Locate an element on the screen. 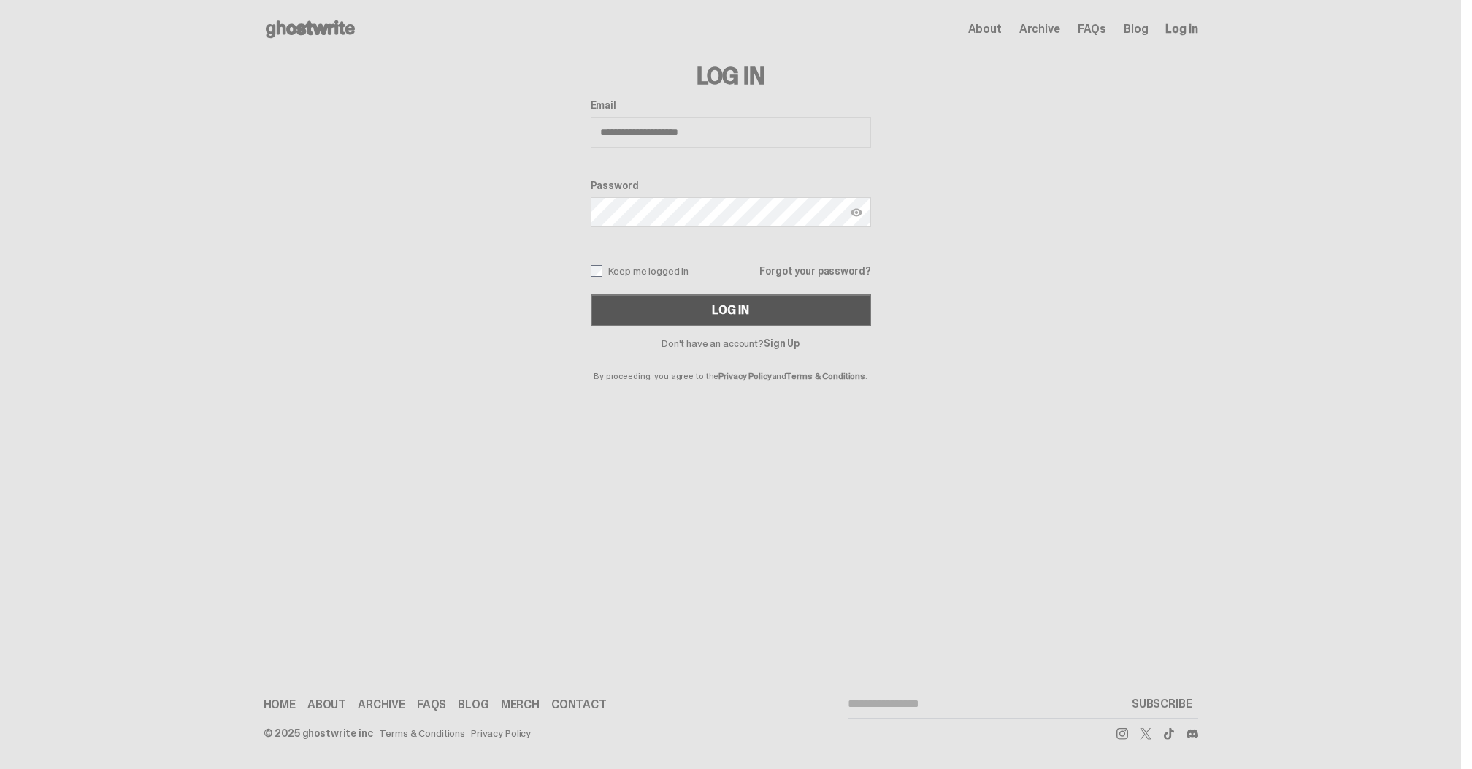 The image size is (1472, 769). p: By proceeding, you agree to the and . is located at coordinates (731, 364).